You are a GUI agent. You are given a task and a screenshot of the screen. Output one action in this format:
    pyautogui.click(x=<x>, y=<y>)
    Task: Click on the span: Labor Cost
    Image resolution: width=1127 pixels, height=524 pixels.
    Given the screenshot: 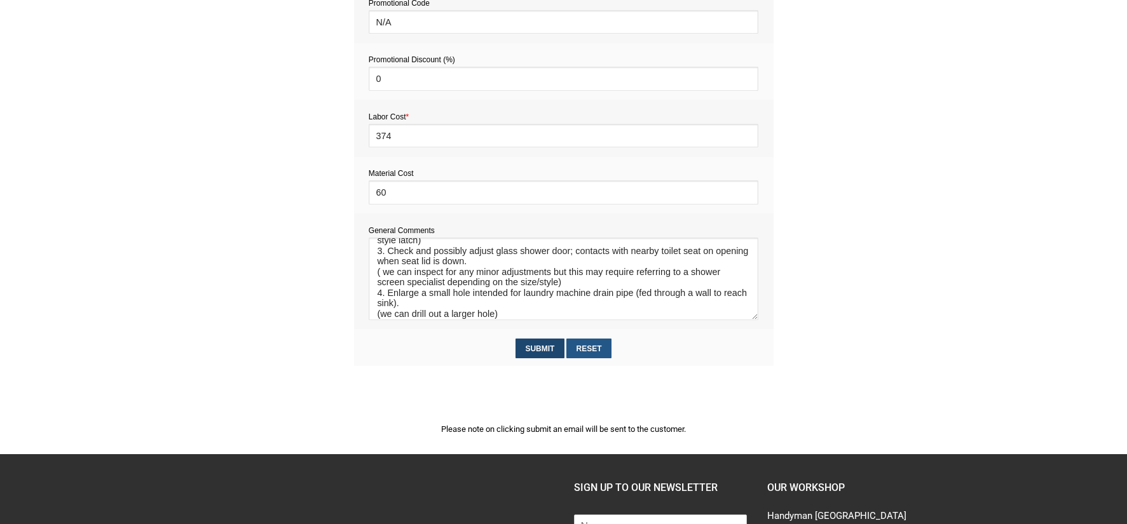 What is the action you would take?
    pyautogui.click(x=388, y=117)
    